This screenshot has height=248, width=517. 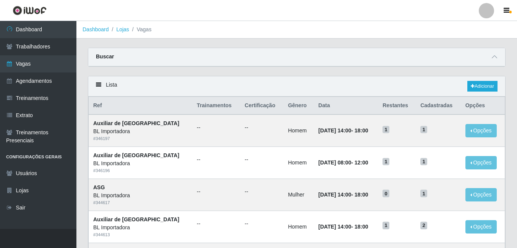 I want to click on th: Certificação, so click(x=261, y=106).